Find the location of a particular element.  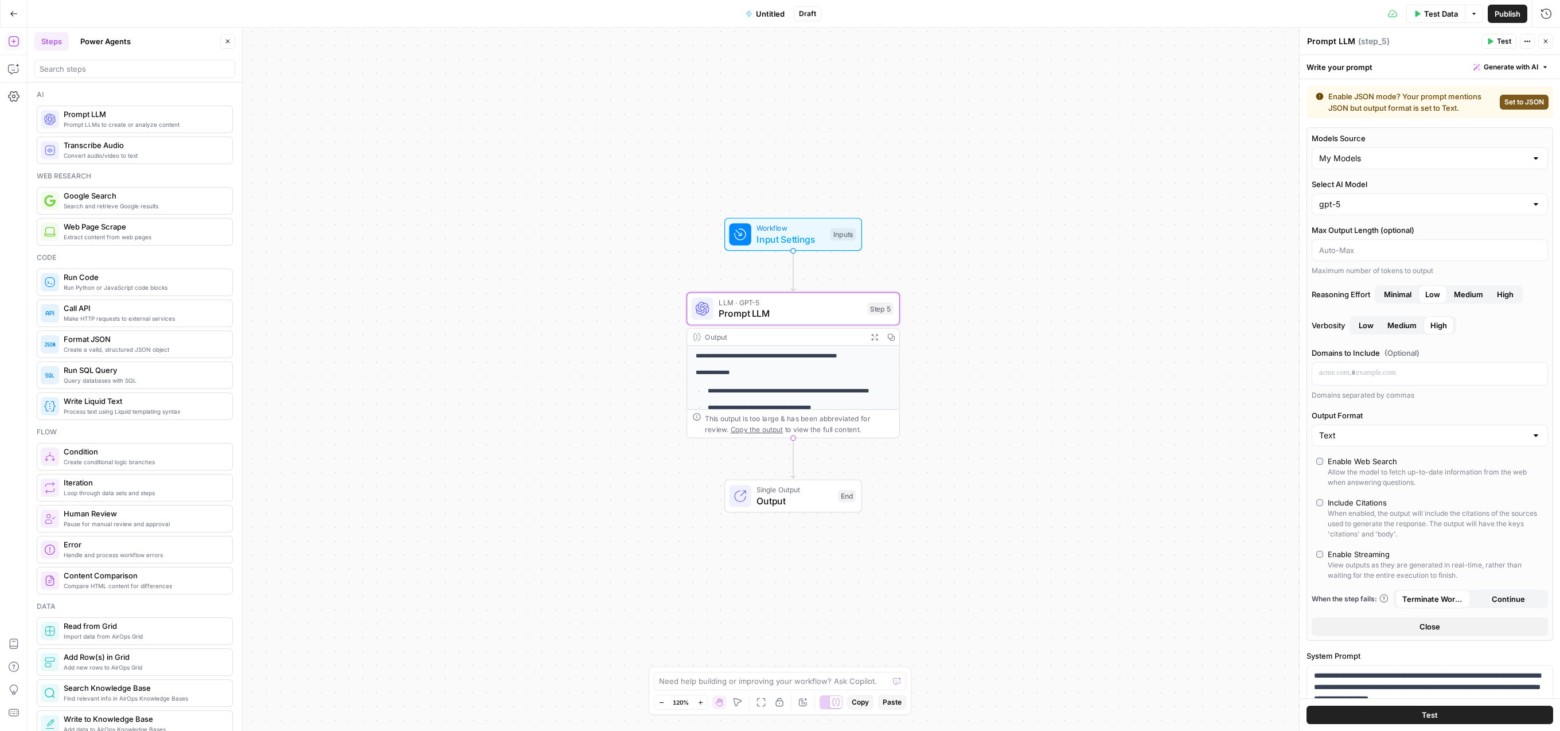

span: Copy is located at coordinates (861, 702).